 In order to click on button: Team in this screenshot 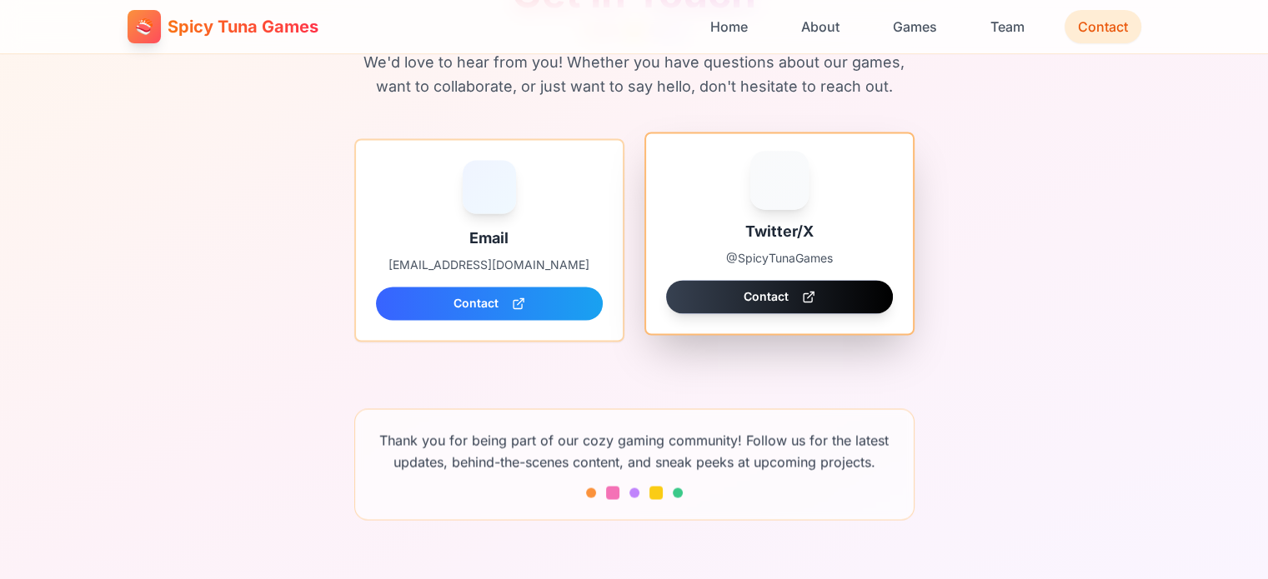, I will do `click(1007, 27)`.